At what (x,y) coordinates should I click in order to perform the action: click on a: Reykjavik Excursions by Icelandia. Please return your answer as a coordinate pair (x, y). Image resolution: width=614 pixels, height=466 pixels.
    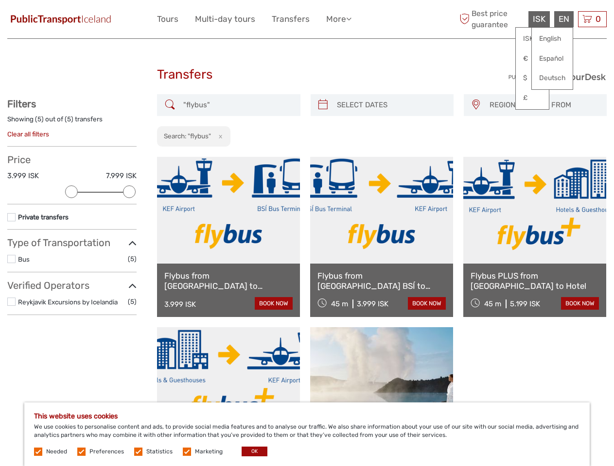
    Looking at the image, I should click on (68, 302).